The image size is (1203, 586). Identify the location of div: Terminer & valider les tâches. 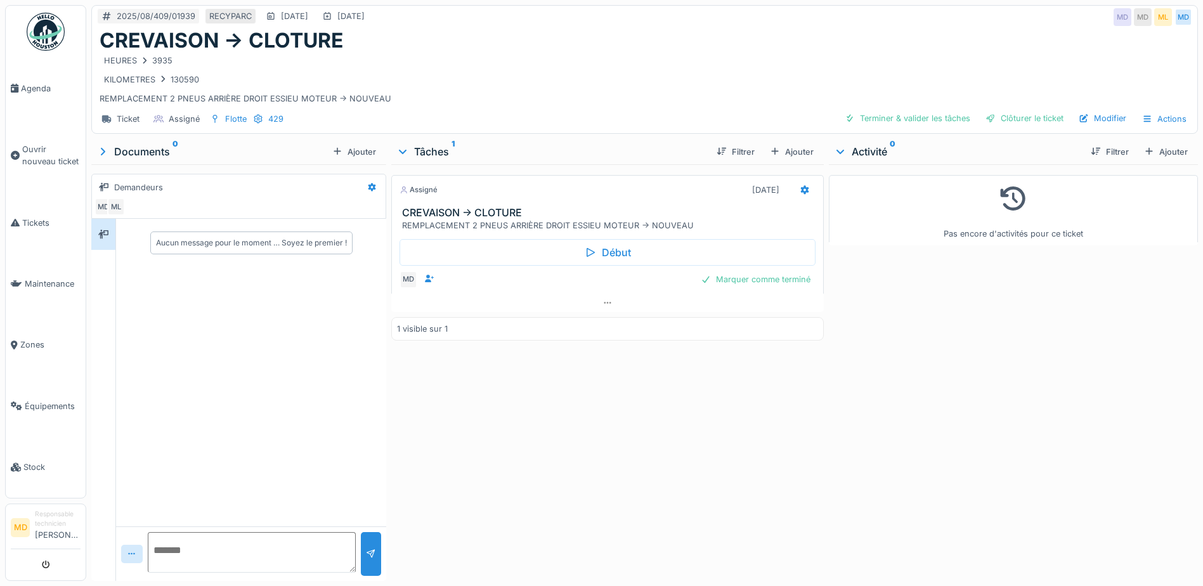
(907, 118).